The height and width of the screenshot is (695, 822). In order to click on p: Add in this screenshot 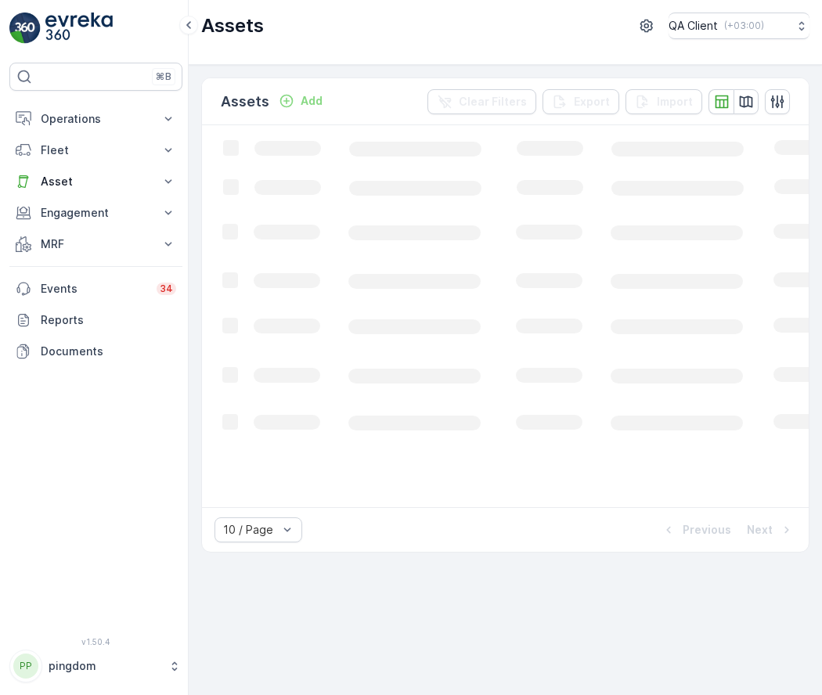, I will do `click(312, 101)`.